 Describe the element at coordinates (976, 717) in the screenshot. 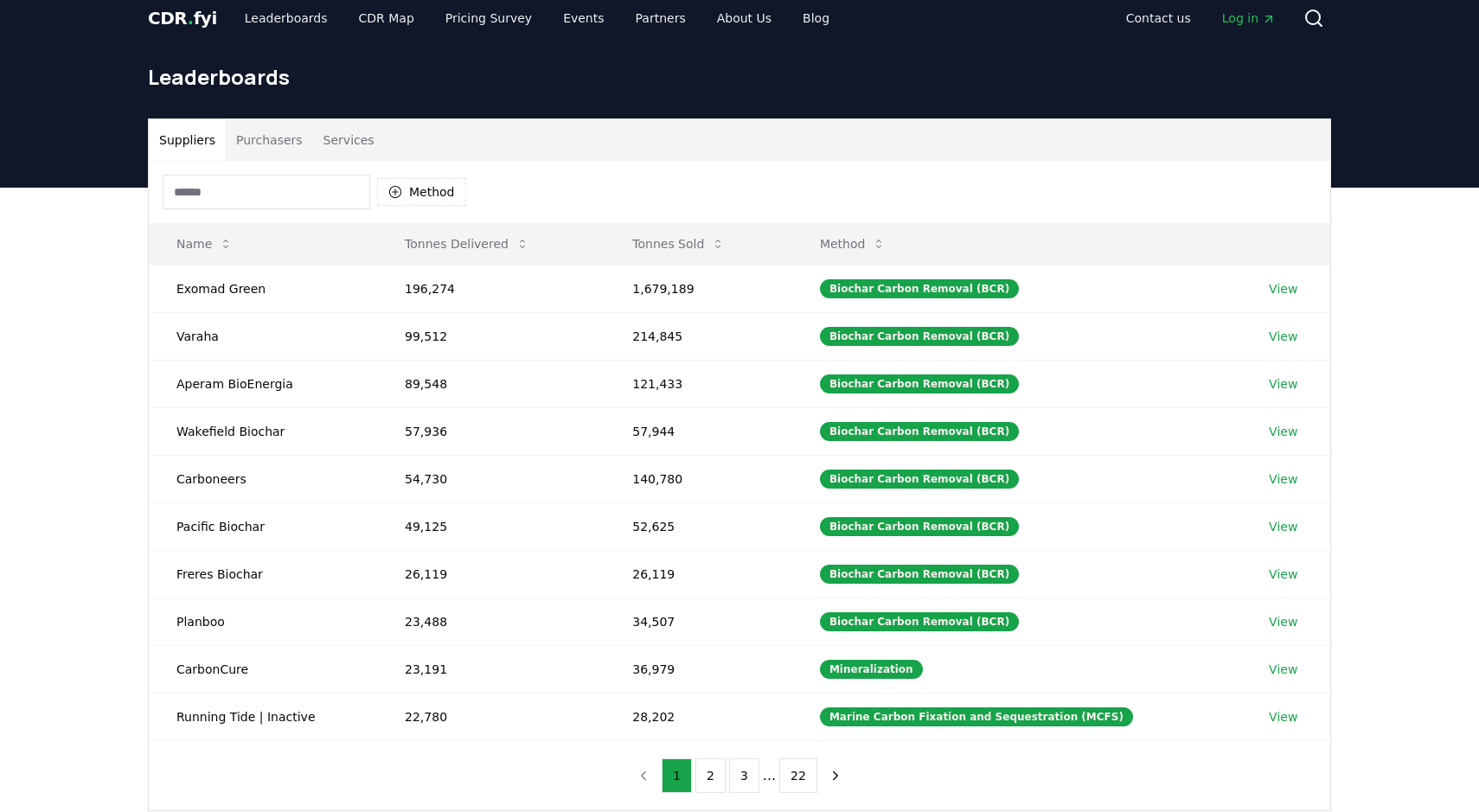

I see `div: Marine Carbon Fixation and Sequestration (MCFS)` at that location.